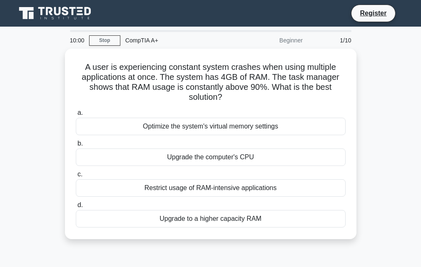 This screenshot has width=421, height=267. I want to click on span: a., so click(80, 112).